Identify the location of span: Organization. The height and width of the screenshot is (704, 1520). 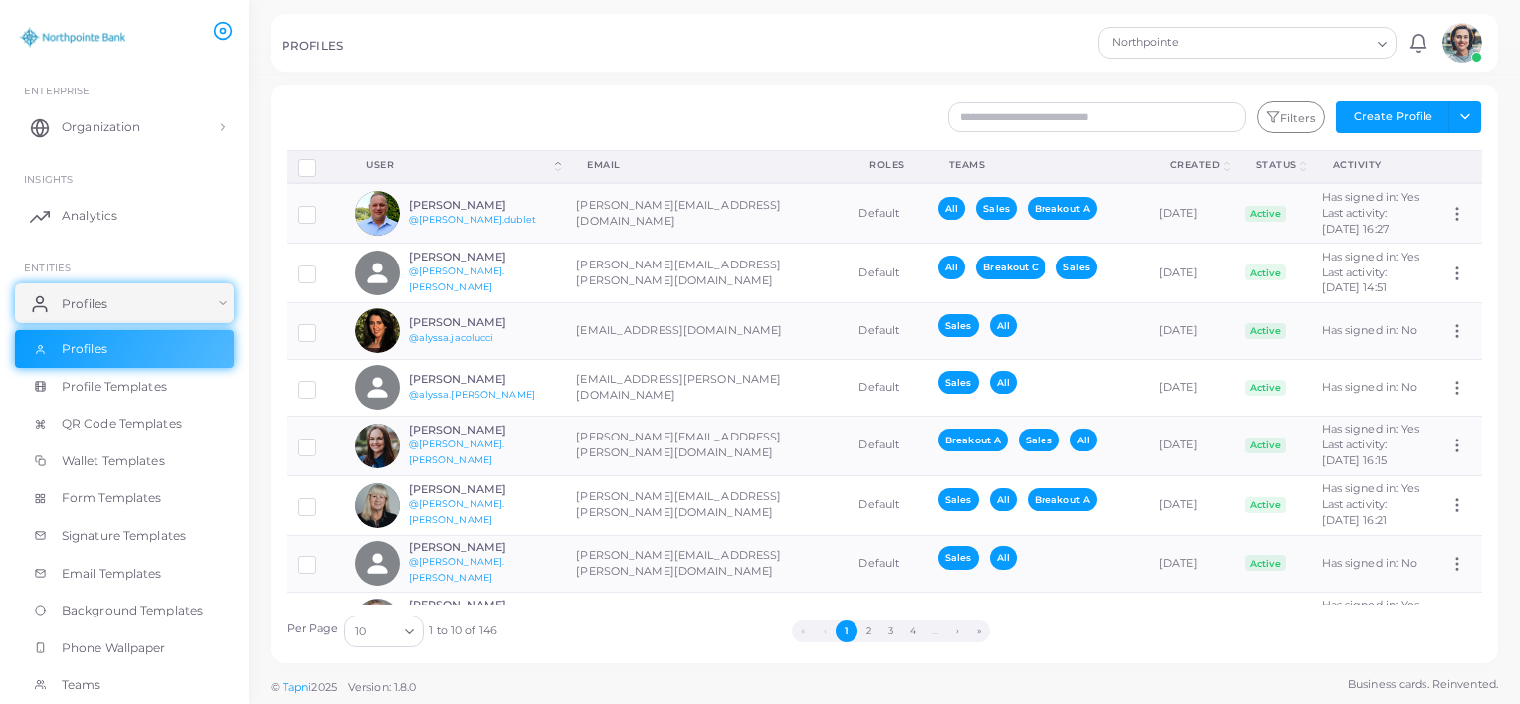
(100, 127).